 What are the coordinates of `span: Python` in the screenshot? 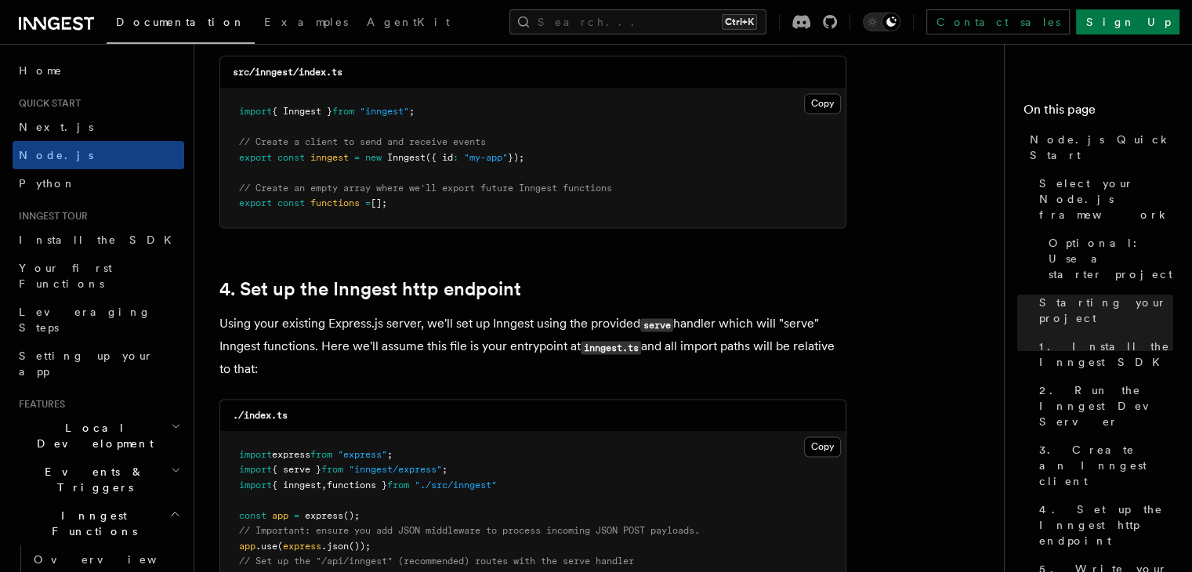 It's located at (47, 183).